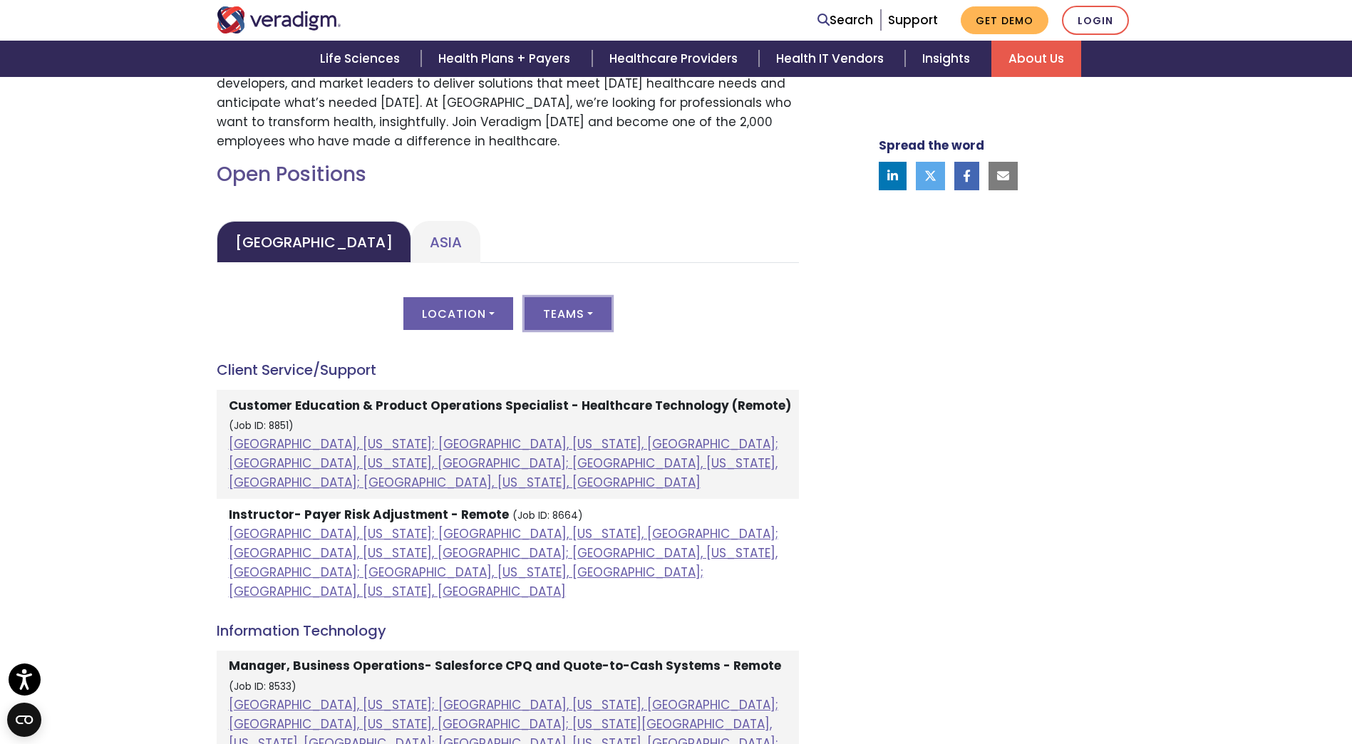 The height and width of the screenshot is (744, 1352). I want to click on a: Search, so click(845, 20).